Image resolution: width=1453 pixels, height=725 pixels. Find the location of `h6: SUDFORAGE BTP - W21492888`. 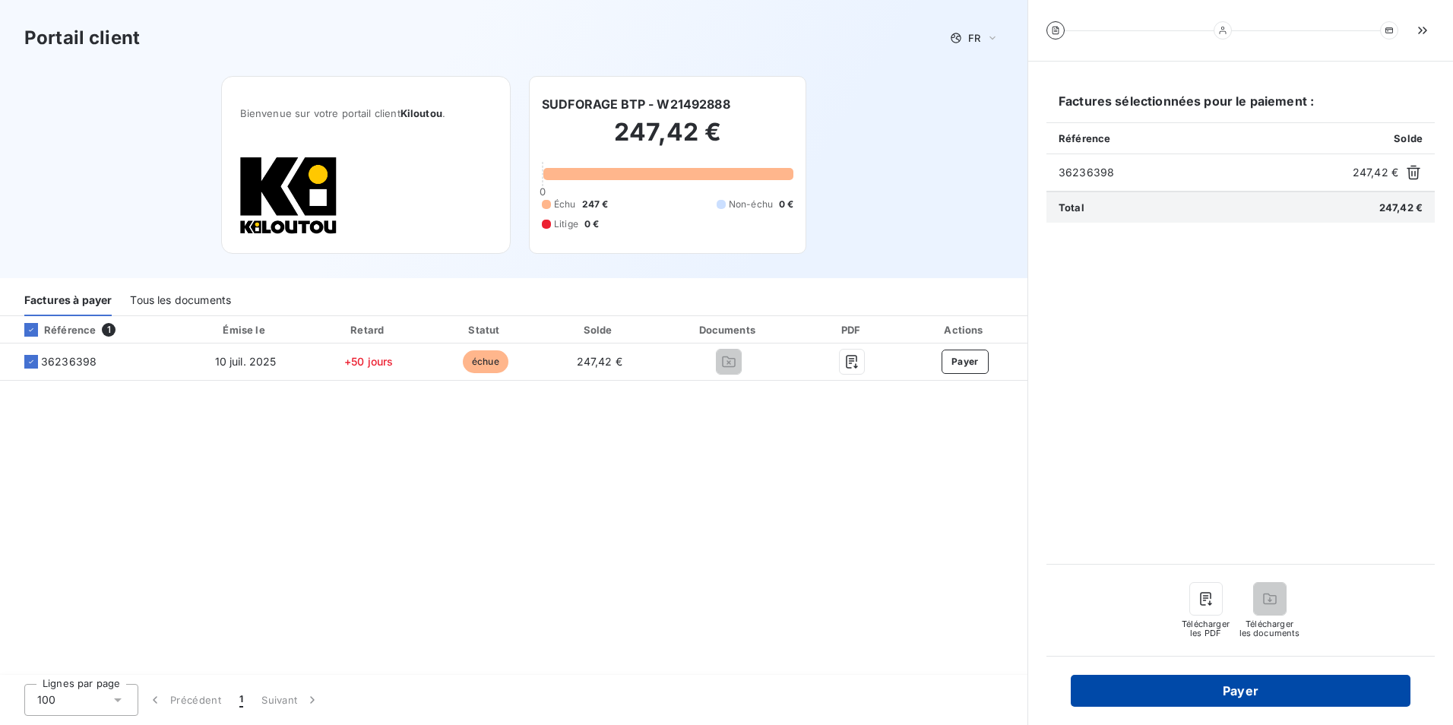

h6: SUDFORAGE BTP - W21492888 is located at coordinates (636, 104).